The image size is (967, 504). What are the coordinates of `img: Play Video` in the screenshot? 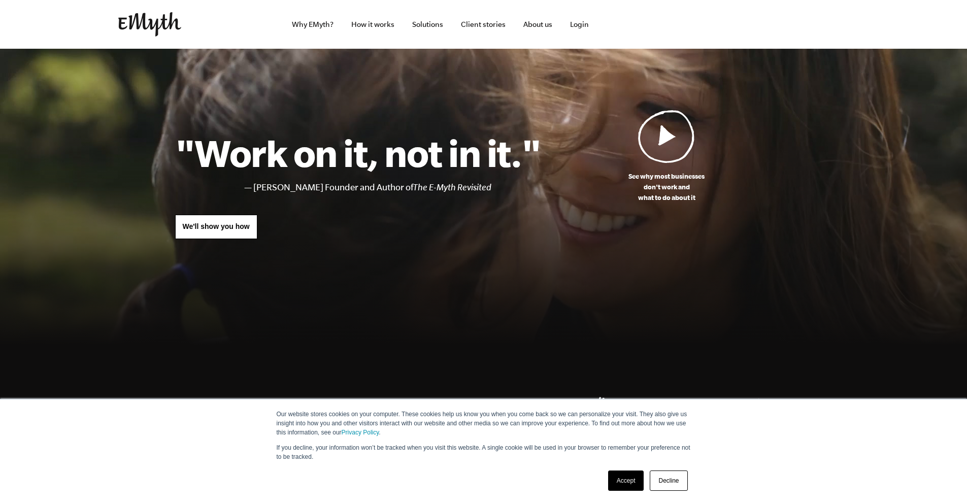 It's located at (666, 136).